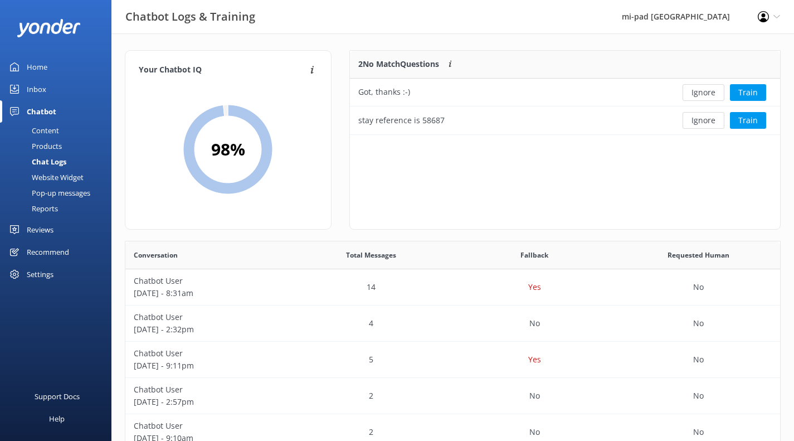 The height and width of the screenshot is (441, 794). I want to click on p: 5, so click(371, 359).